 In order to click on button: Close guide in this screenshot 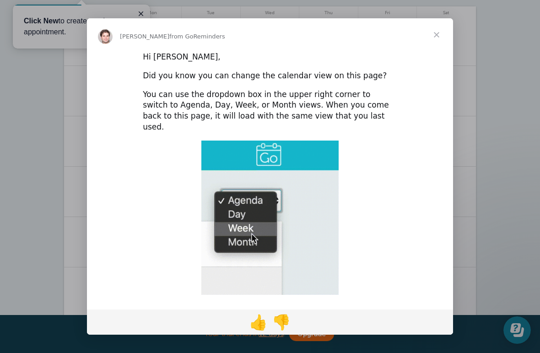, I will do `click(128, 9)`.